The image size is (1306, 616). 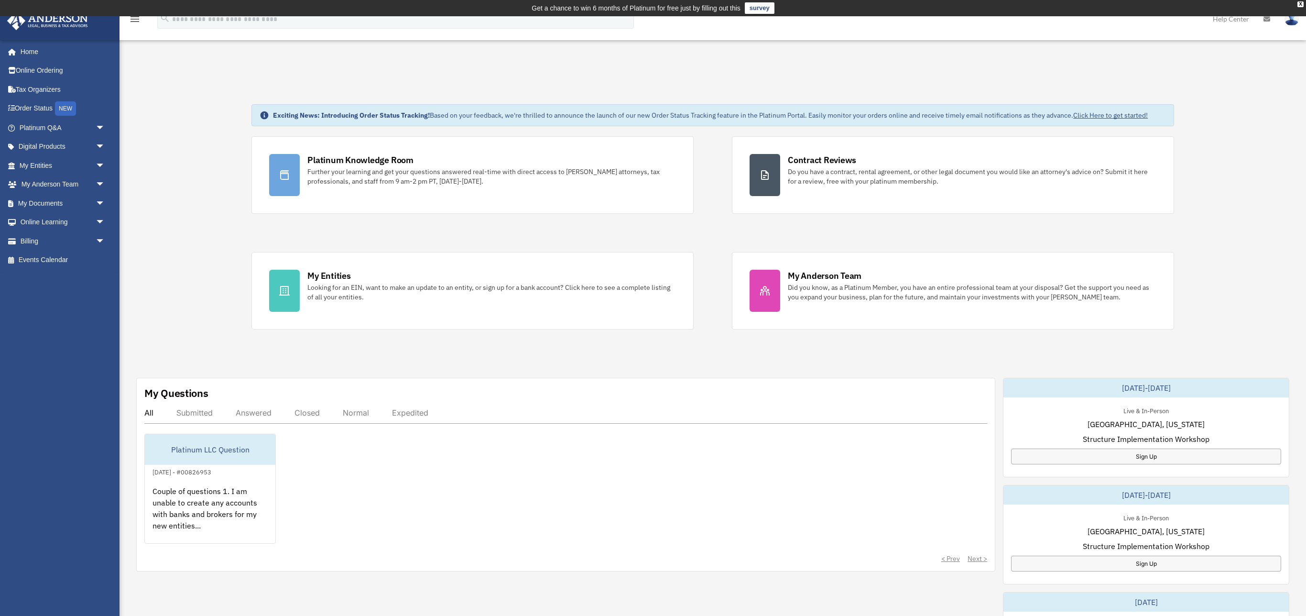 What do you see at coordinates (759, 8) in the screenshot?
I see `a: survey` at bounding box center [759, 8].